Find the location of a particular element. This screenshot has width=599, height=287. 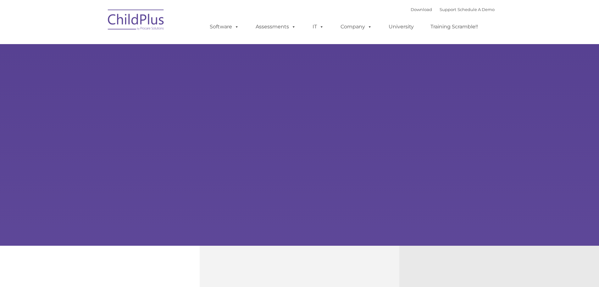

a: Schedule A Demo is located at coordinates (476, 9).